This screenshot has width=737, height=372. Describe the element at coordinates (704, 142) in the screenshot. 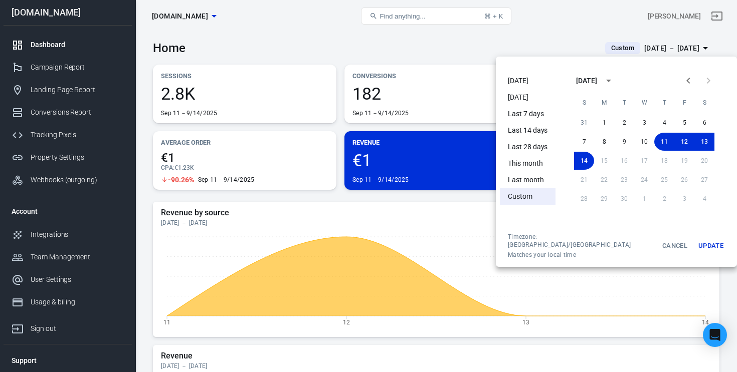

I see `button: 13` at that location.